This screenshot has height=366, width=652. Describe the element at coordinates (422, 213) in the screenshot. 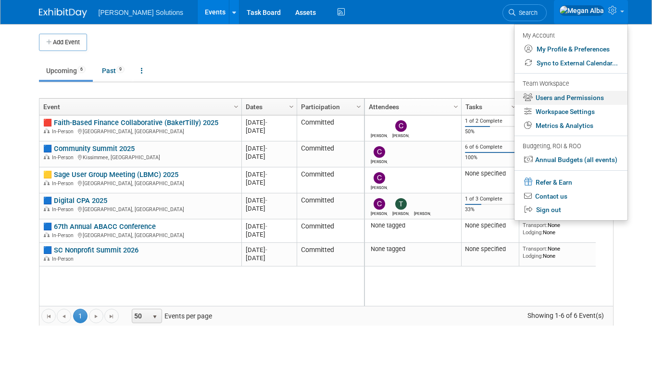

I see `div: Mary Orefice` at that location.